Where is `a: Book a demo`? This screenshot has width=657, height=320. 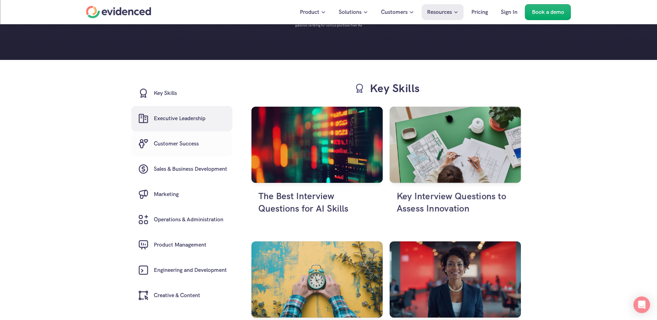 a: Book a demo is located at coordinates (548, 12).